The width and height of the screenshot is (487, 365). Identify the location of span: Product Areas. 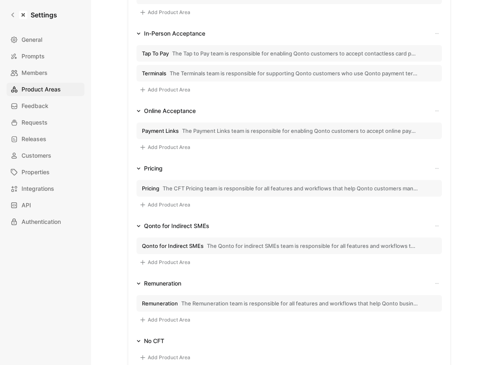
(41, 89).